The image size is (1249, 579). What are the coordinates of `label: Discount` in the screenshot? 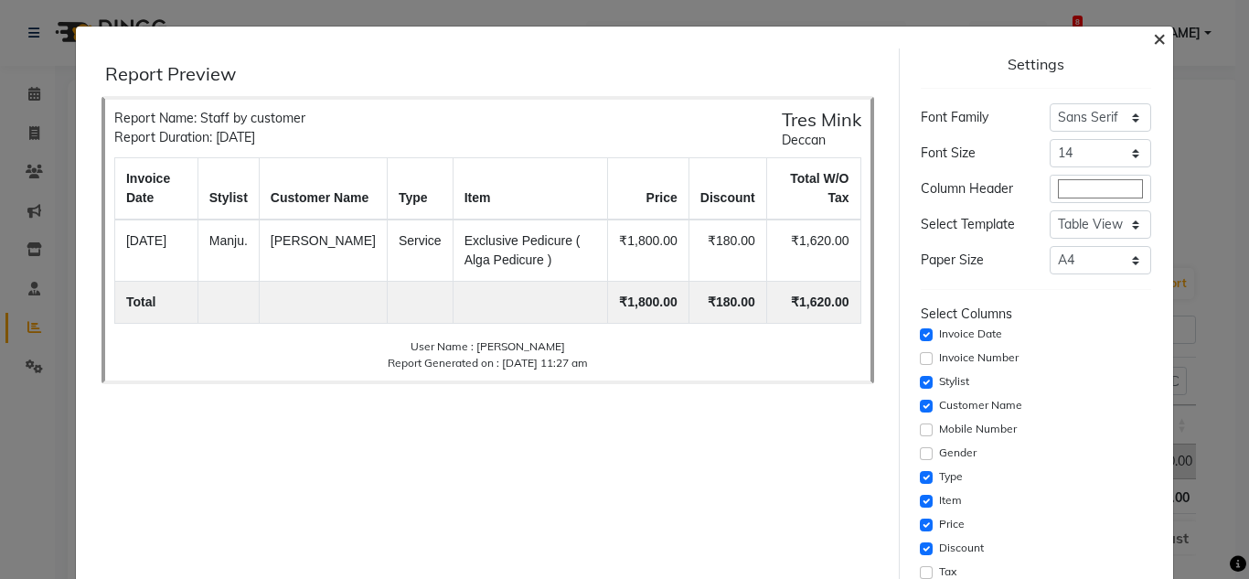 It's located at (961, 548).